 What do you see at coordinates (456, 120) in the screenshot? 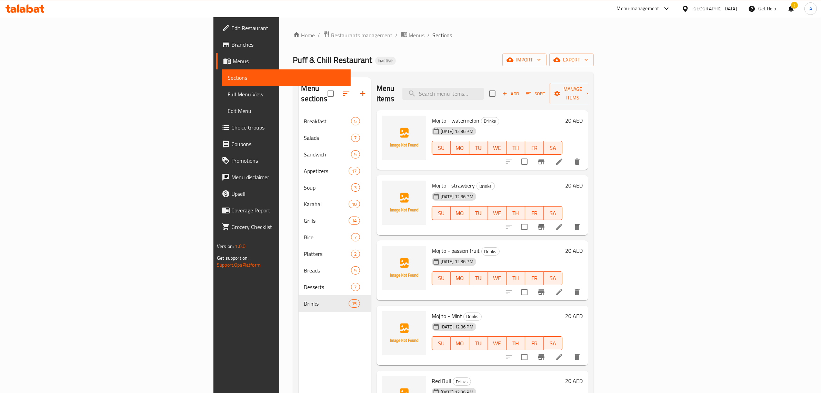
I see `span: Mojito - watermelon` at bounding box center [456, 120].